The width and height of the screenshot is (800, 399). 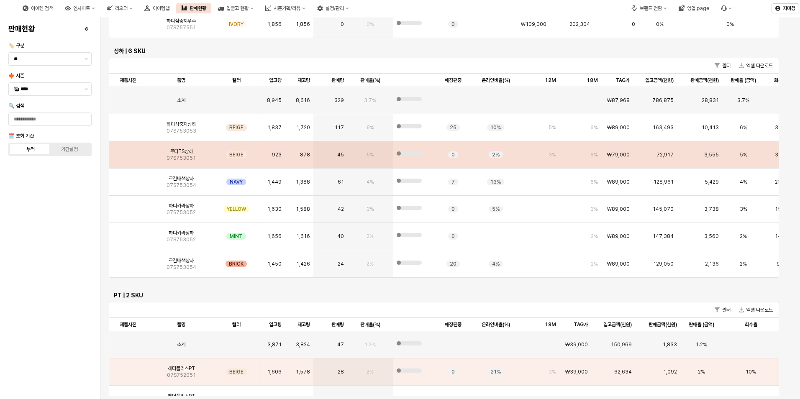 I want to click on span: 07S753054, so click(x=181, y=185).